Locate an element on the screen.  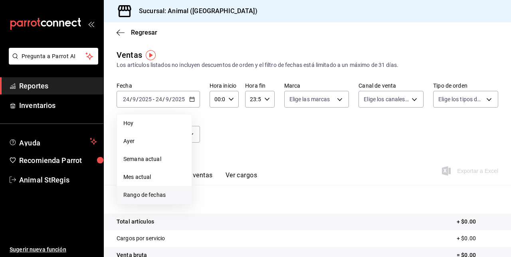
span: Hoy is located at coordinates (154, 123).